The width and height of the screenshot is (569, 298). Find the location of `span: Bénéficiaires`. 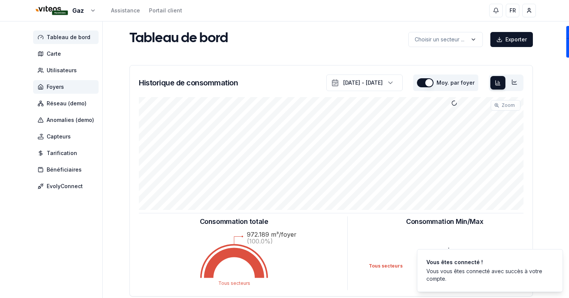

span: Bénéficiaires is located at coordinates (64, 170).